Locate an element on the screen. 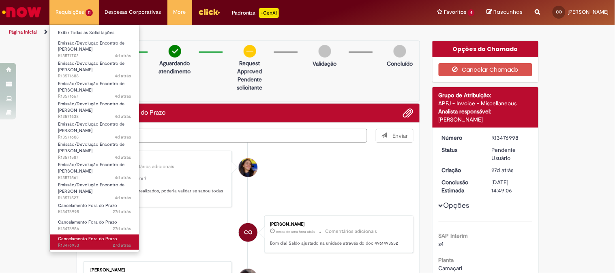  span: R13476998 is located at coordinates (95, 212).